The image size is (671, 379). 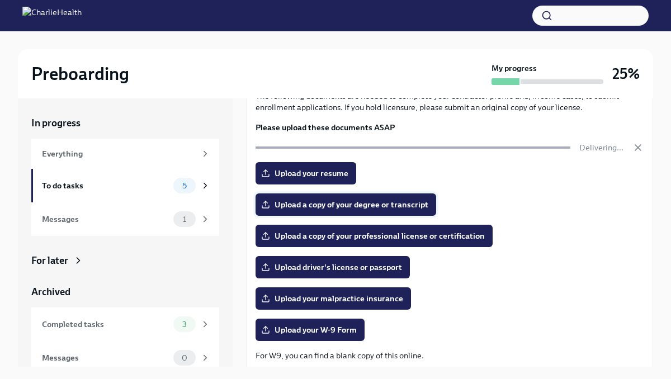 What do you see at coordinates (638, 148) in the screenshot?
I see `button: Cancel` at bounding box center [638, 148].